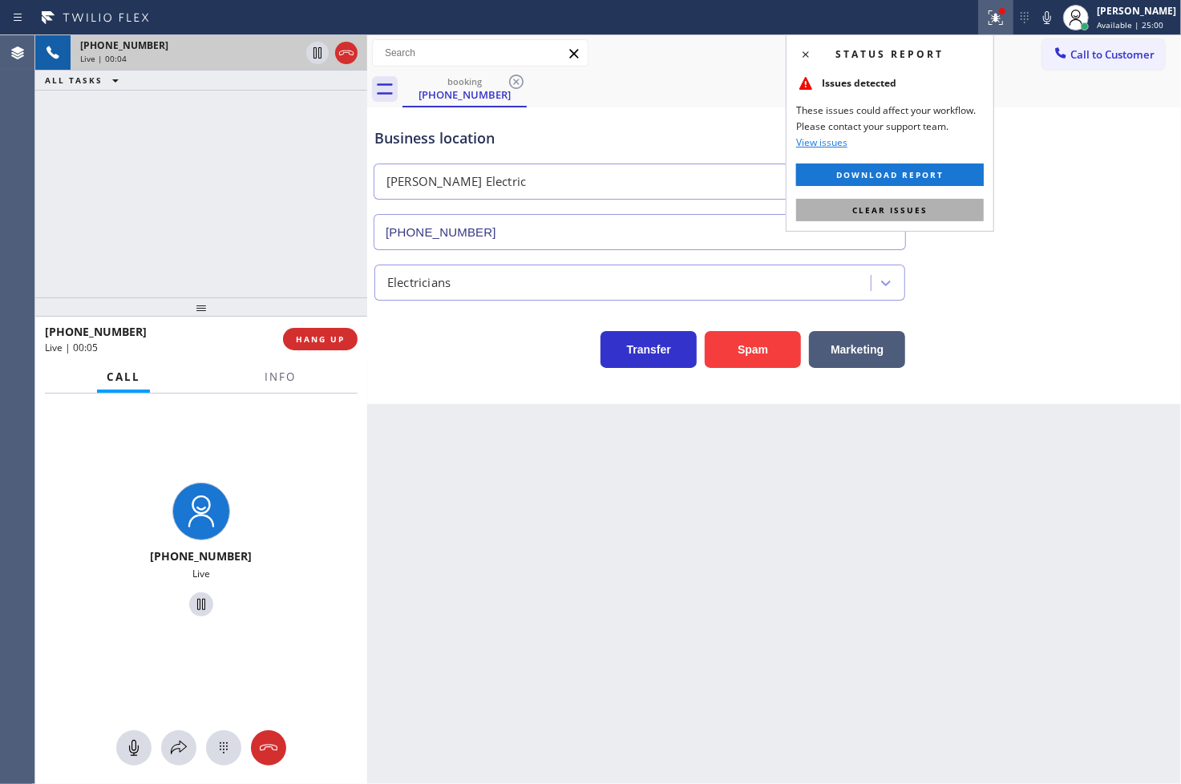 This screenshot has width=1181, height=784. Describe the element at coordinates (649, 350) in the screenshot. I see `button: Transfer` at that location.